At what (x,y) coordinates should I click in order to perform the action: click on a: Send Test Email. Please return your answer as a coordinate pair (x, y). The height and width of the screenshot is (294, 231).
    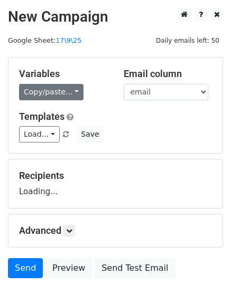
    Looking at the image, I should click on (135, 268).